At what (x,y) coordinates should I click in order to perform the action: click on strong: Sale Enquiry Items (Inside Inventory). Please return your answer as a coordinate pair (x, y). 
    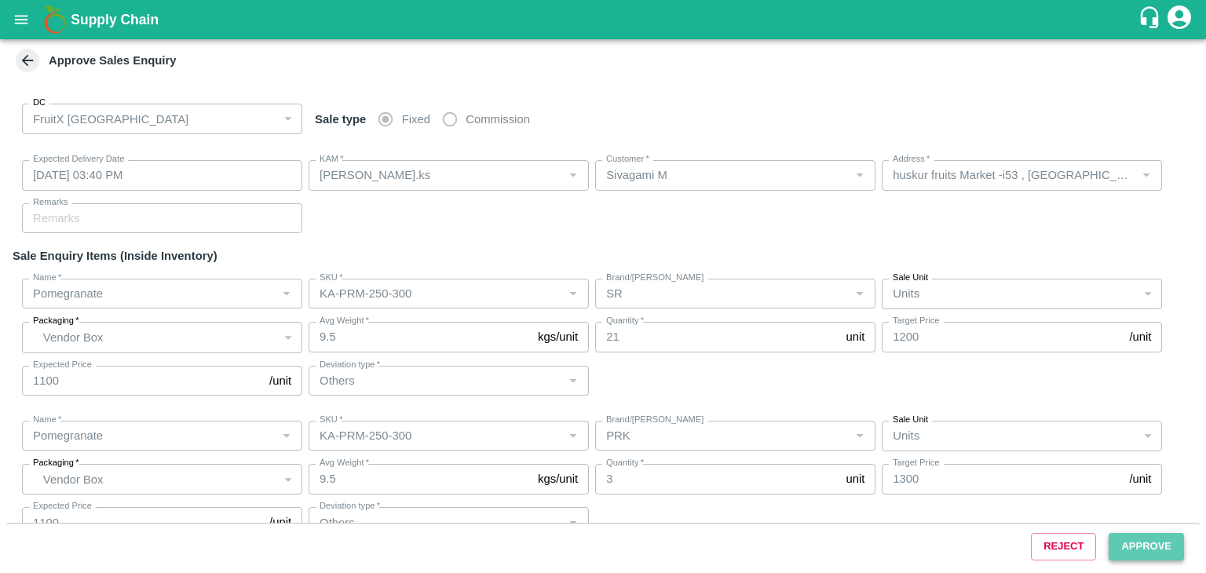
    Looking at the image, I should click on (115, 256).